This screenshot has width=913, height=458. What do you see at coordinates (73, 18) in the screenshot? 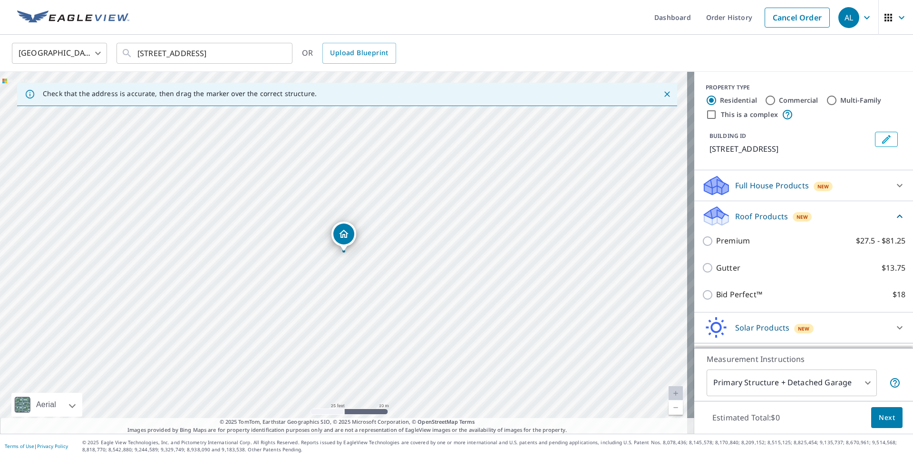
I see `img: EV Logo` at bounding box center [73, 18].